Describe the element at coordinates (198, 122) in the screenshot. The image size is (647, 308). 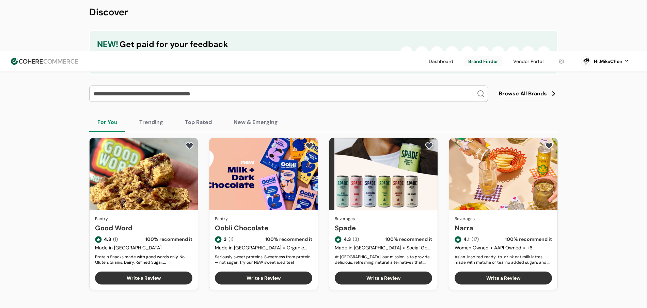
I see `button: Top Rated` at that location.